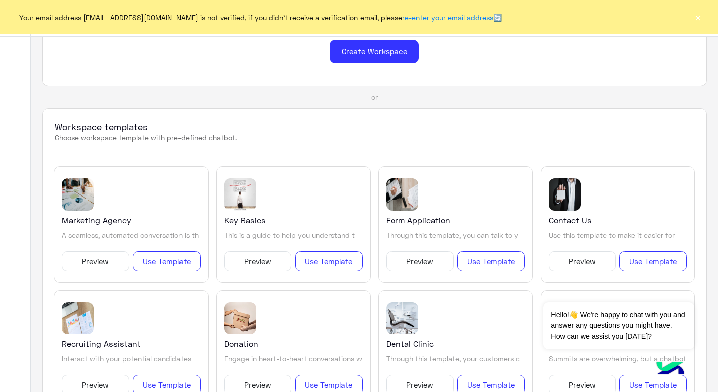 This screenshot has width=718, height=392. What do you see at coordinates (418, 220) in the screenshot?
I see `h5: Form Application` at bounding box center [418, 220].